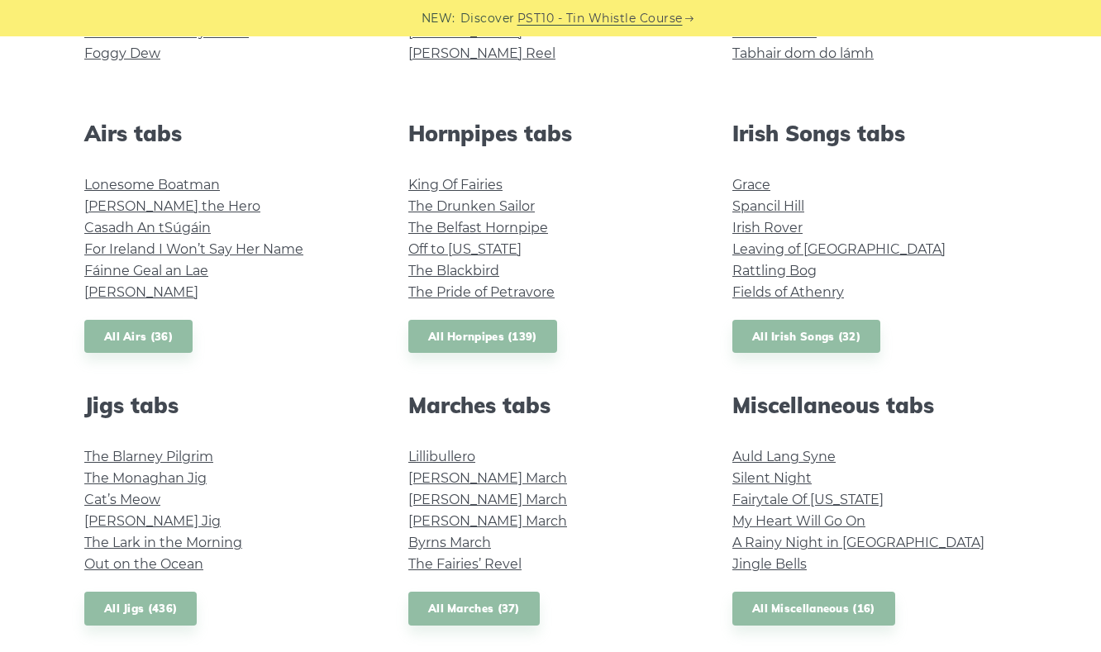 The width and height of the screenshot is (1101, 652). I want to click on a: Jingle Bells, so click(770, 564).